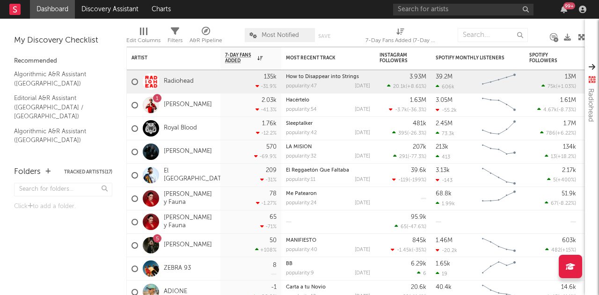 Image resolution: width=599 pixels, height=295 pixels. What do you see at coordinates (266, 250) in the screenshot?
I see `div: +108 %` at bounding box center [266, 250].